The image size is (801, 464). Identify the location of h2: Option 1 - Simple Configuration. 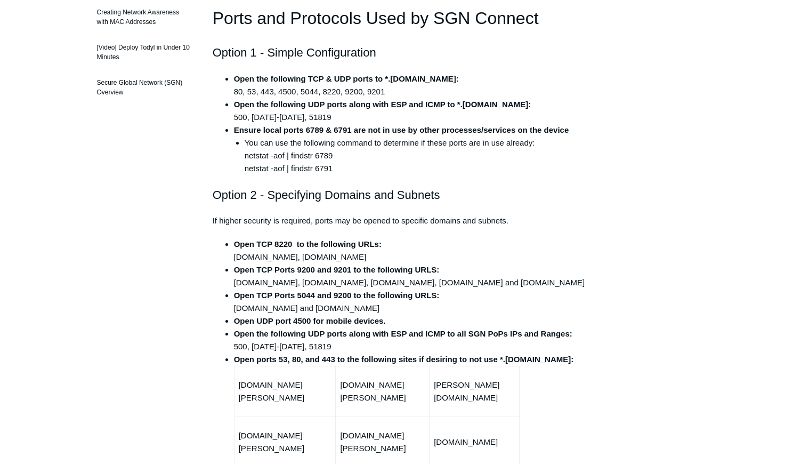
(401, 52).